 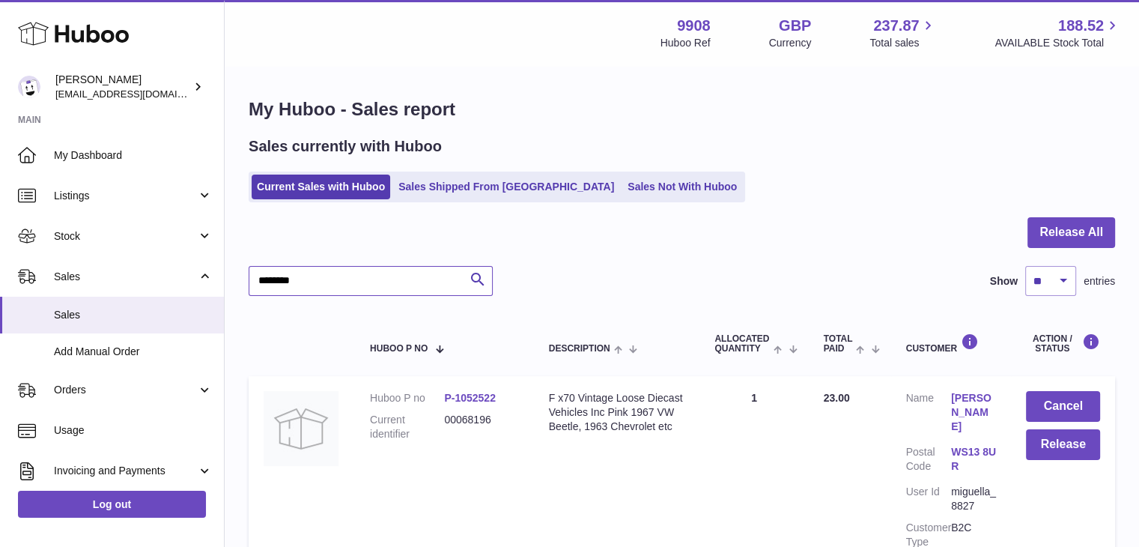 What do you see at coordinates (902, 33) in the screenshot?
I see `a: 237.87 Total sales` at bounding box center [902, 33].